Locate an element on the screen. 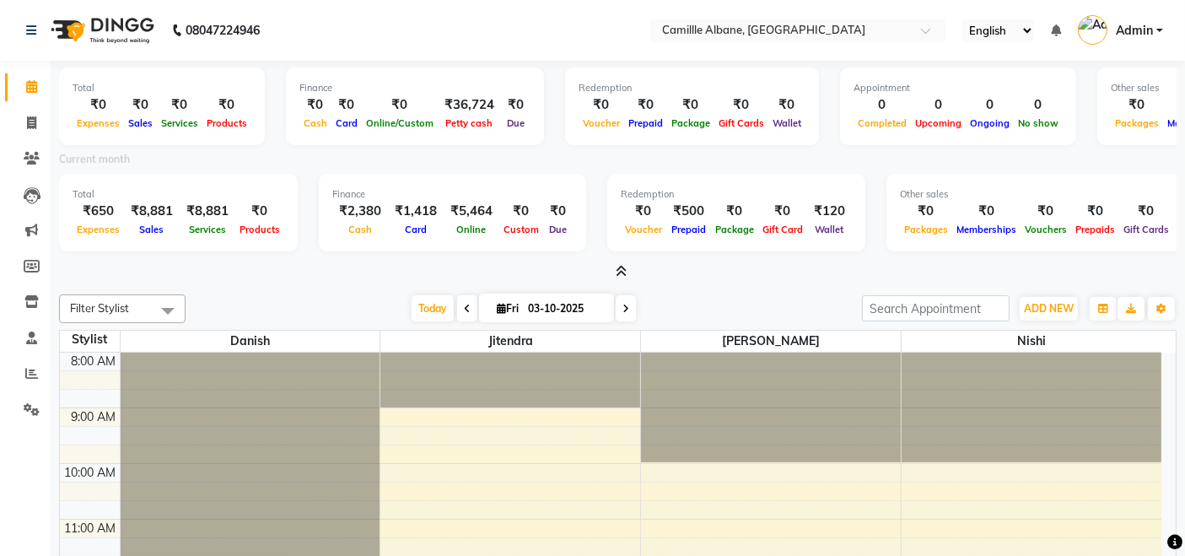 The image size is (1185, 556). label: Current month is located at coordinates (94, 159).